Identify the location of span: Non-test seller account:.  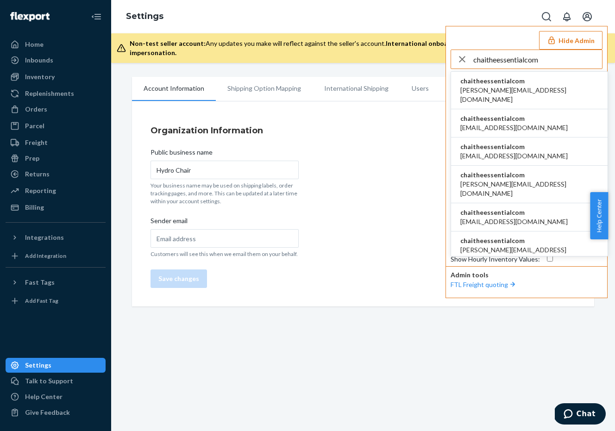
(168, 43).